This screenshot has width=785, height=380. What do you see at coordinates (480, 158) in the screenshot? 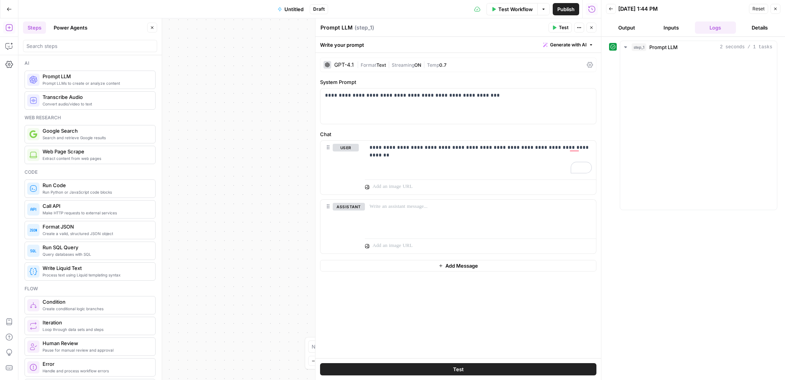
I see `div: To enrich screen reader interactions, please activate Accessibility in Grammarly extension settings` at bounding box center [480, 158].